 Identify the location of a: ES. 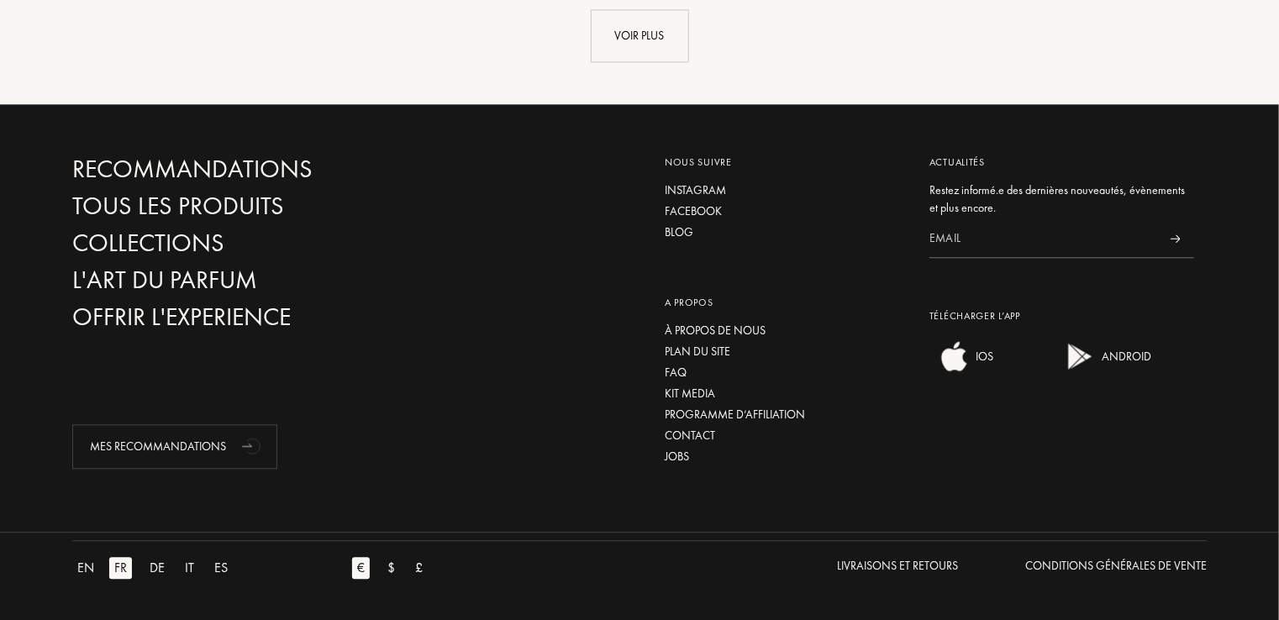
(226, 568).